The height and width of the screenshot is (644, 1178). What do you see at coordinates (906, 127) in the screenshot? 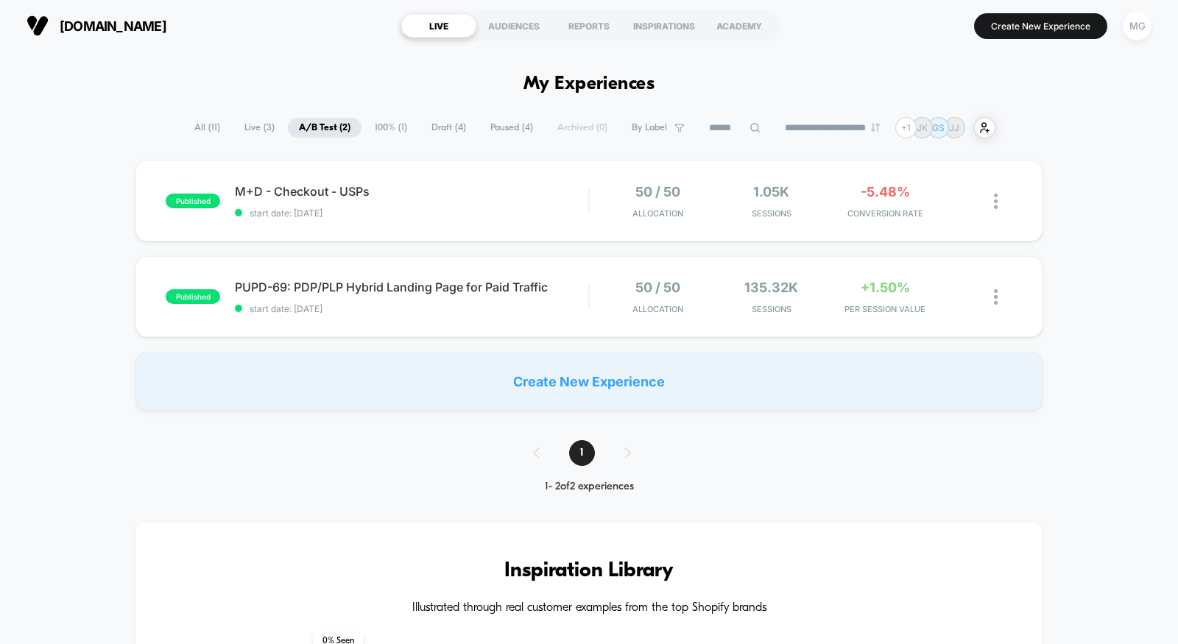
I see `div: + 1` at bounding box center [906, 127].